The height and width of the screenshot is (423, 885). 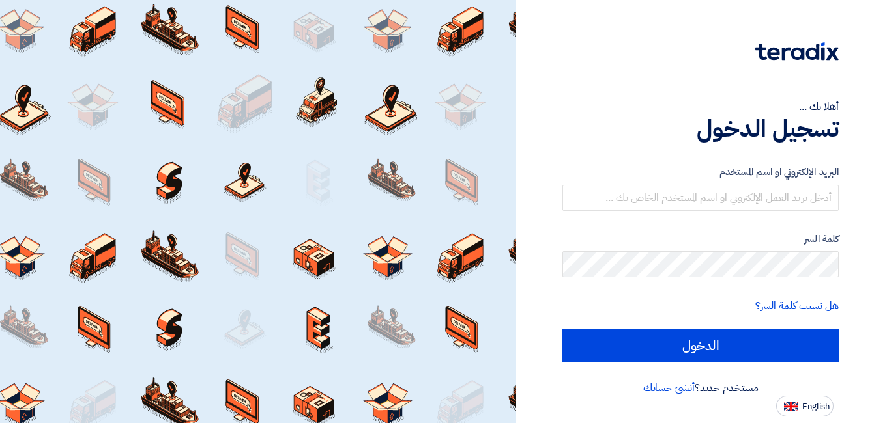 What do you see at coordinates (700, 239) in the screenshot?
I see `label: كلمة السر` at bounding box center [700, 239].